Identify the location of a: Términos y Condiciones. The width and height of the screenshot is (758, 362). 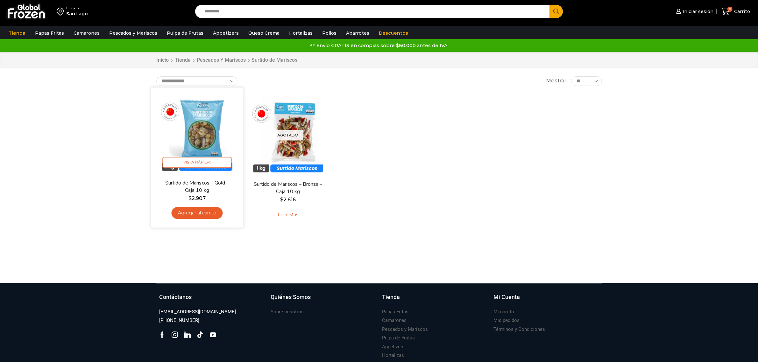
(520, 330).